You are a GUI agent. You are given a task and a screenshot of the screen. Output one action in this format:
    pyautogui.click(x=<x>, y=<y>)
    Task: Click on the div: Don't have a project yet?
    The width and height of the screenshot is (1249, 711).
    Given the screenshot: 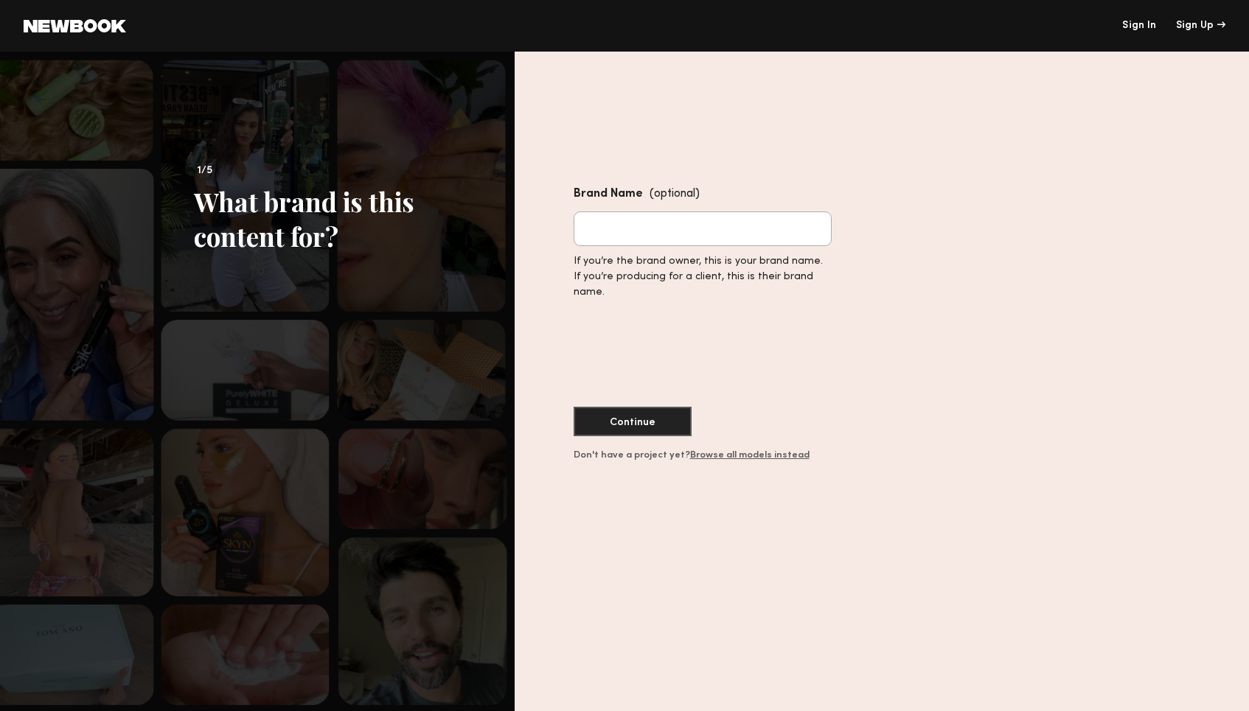 What is the action you would take?
    pyautogui.click(x=703, y=456)
    